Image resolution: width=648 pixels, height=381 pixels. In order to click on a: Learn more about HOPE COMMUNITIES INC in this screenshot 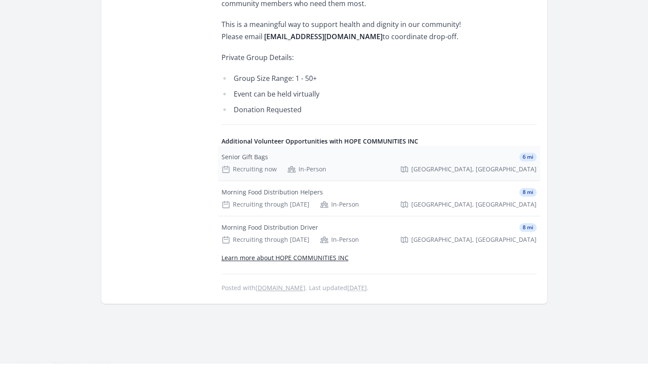, I will do `click(285, 258)`.